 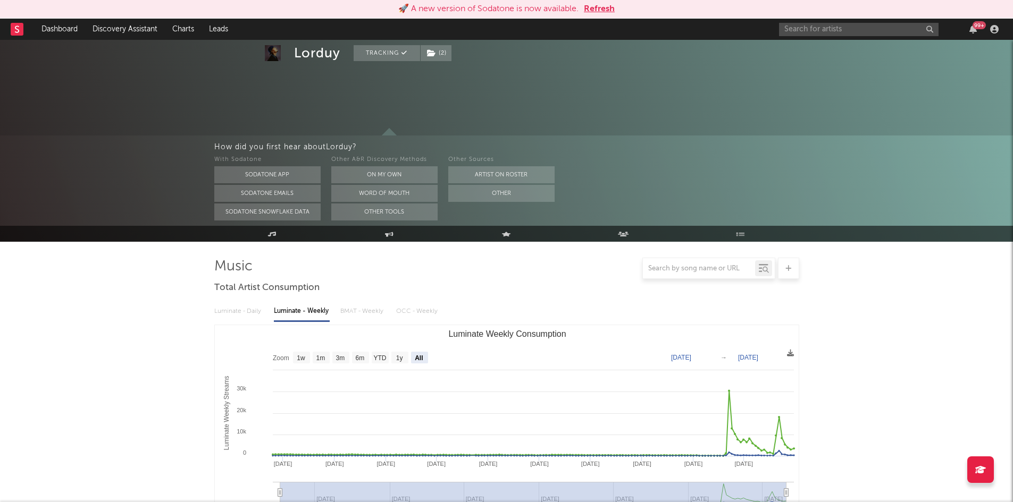 What do you see at coordinates (979, 25) in the screenshot?
I see `div: 99 +` at bounding box center [979, 25].